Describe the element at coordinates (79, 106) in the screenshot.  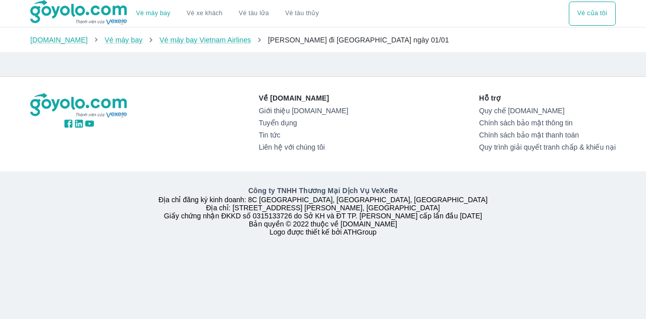
I see `img: logo` at that location.